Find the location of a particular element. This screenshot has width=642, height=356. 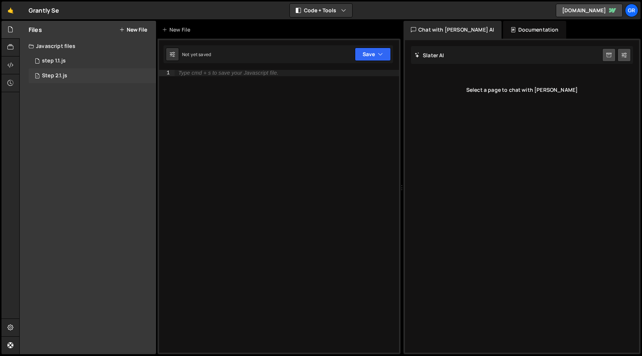

div: Documentation is located at coordinates (534, 30).